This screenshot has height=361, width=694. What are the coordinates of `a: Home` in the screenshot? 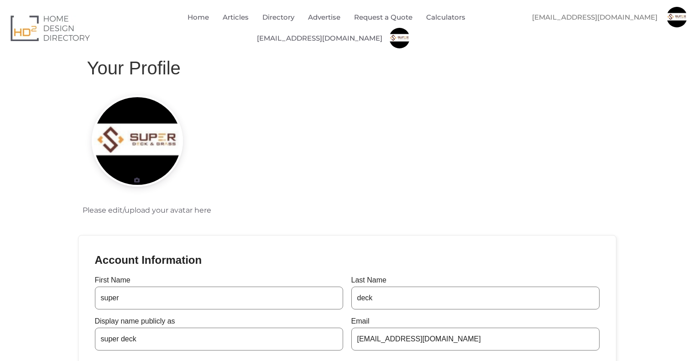 It's located at (198, 17).